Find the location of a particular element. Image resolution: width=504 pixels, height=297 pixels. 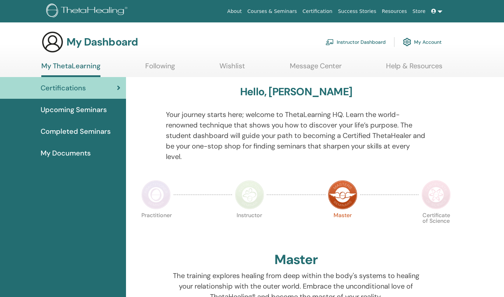

img: generic-user-icon.jpg is located at coordinates (53, 42).